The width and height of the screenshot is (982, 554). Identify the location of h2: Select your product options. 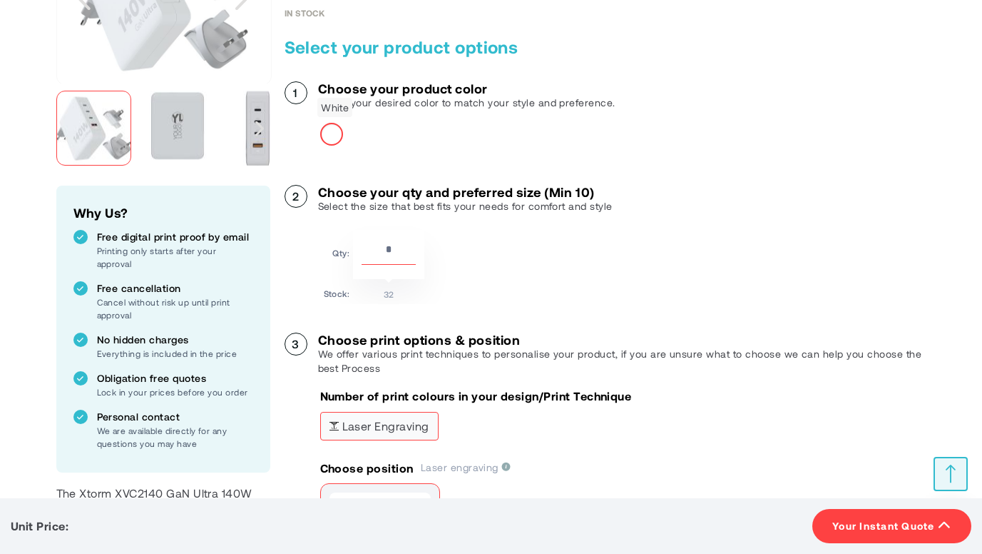
(606, 47).